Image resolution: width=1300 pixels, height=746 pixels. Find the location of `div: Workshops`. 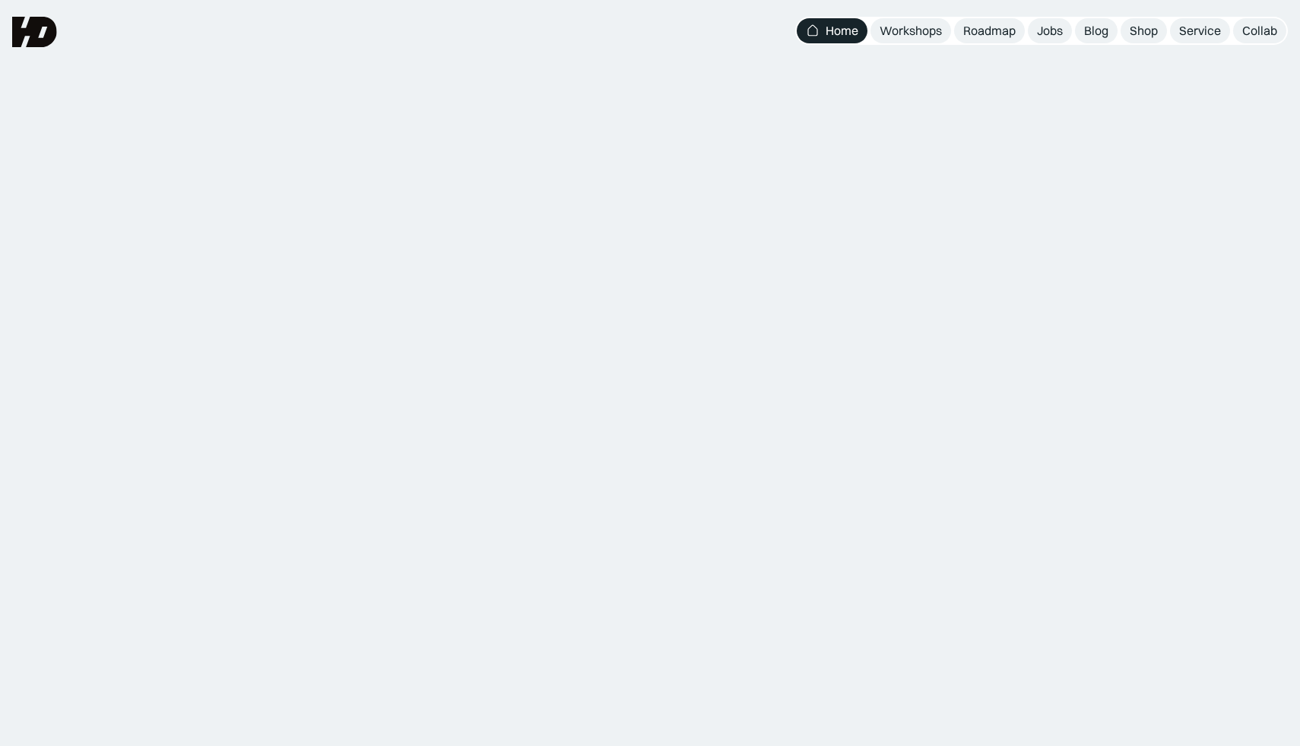

div: Workshops is located at coordinates (911, 30).